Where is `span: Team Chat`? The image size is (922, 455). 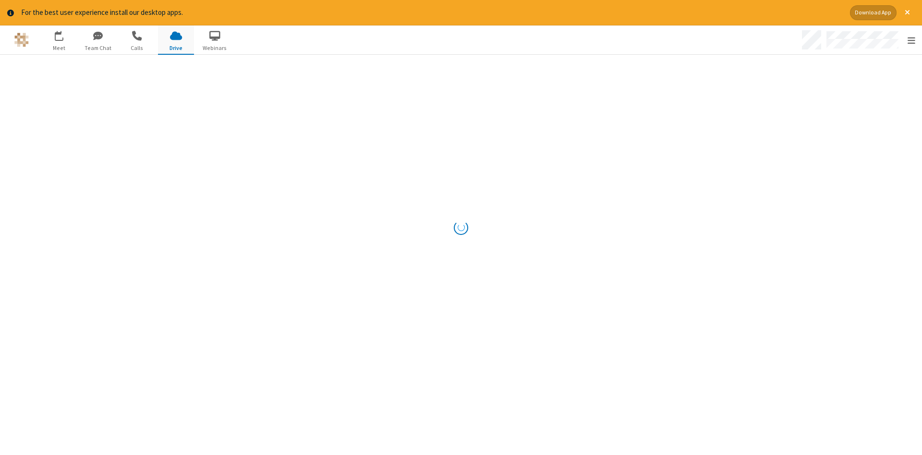 span: Team Chat is located at coordinates (98, 48).